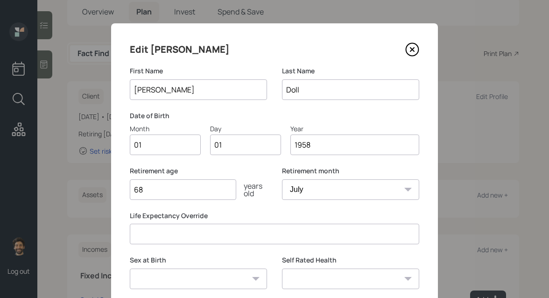 The height and width of the screenshot is (298, 549). Describe the element at coordinates (246, 145) in the screenshot. I see `input: Day` at that location.